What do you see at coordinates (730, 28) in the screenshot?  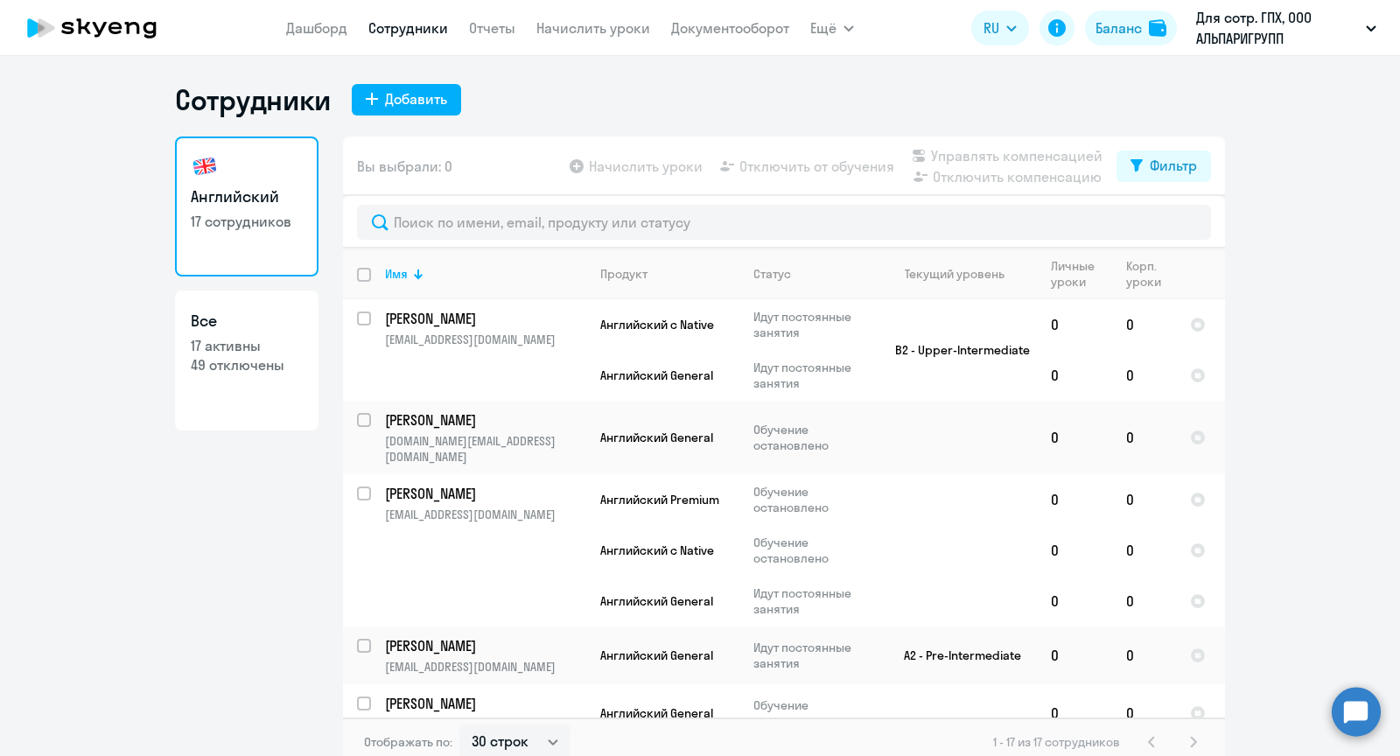 I see `a: Документооборот` at bounding box center [730, 28].